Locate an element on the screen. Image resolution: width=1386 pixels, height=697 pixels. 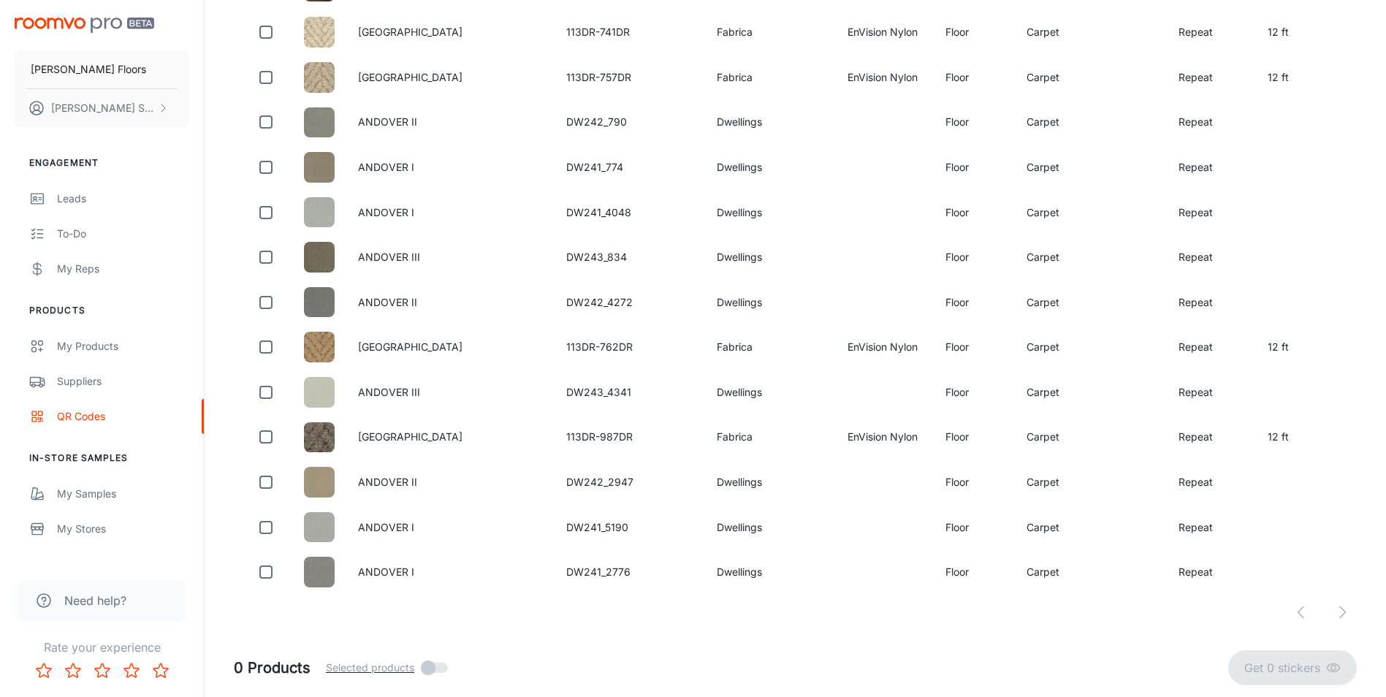
td: DW243_4341 is located at coordinates (630, 392).